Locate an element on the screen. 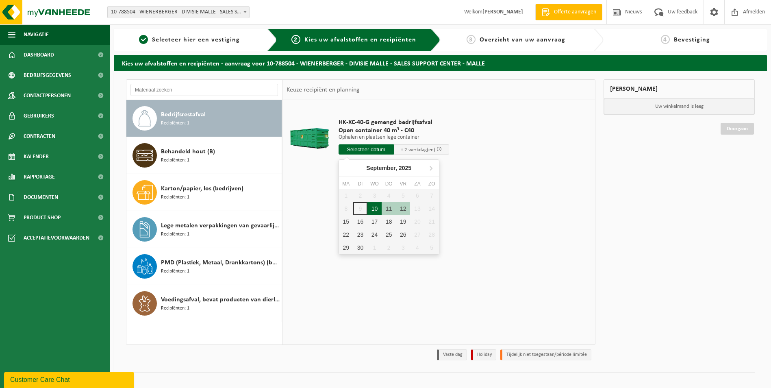 Image resolution: width=771 pixels, height=388 pixels. span: Overzicht van uw aanvraag is located at coordinates (523, 40).